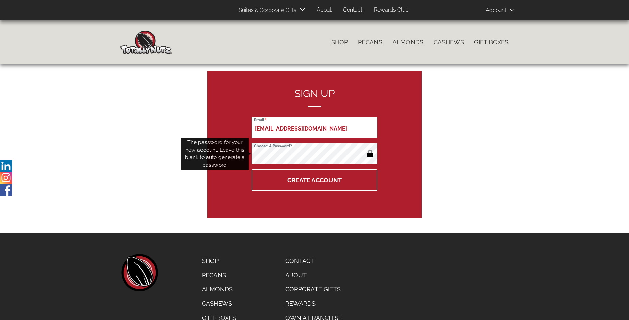 This screenshot has width=629, height=320. What do you see at coordinates (314, 303) in the screenshot?
I see `a: Rewards` at bounding box center [314, 303].